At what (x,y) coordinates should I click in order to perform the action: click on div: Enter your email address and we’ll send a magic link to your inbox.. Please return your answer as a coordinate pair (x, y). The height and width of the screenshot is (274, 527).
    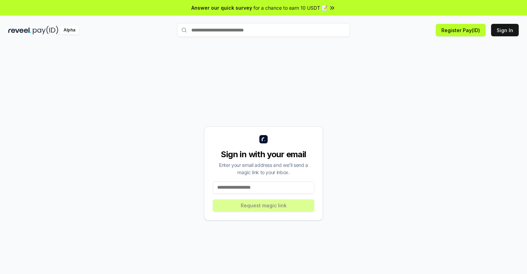
    Looking at the image, I should click on (263, 168).